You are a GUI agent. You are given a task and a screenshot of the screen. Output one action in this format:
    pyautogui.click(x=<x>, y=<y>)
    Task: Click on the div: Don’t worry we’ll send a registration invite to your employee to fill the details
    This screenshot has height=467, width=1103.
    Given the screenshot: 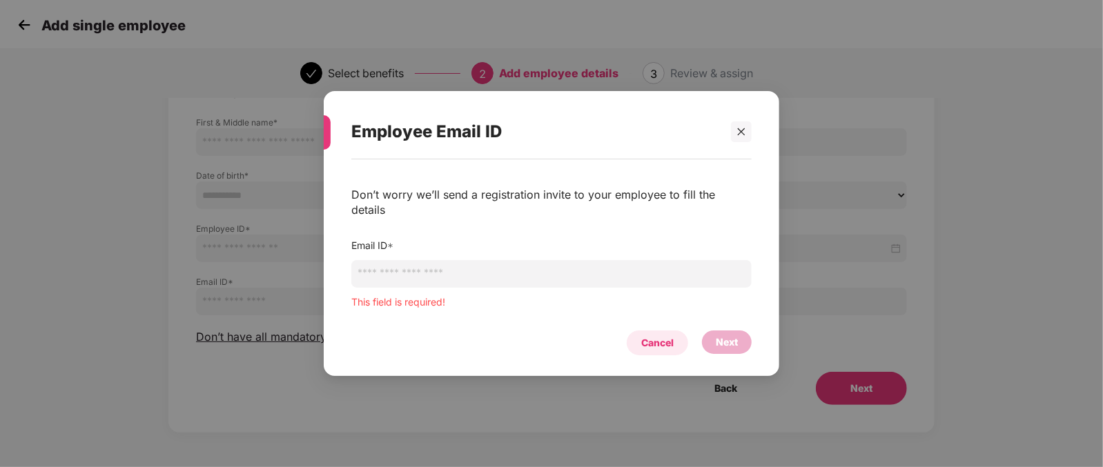 What is the action you would take?
    pyautogui.click(x=551, y=202)
    